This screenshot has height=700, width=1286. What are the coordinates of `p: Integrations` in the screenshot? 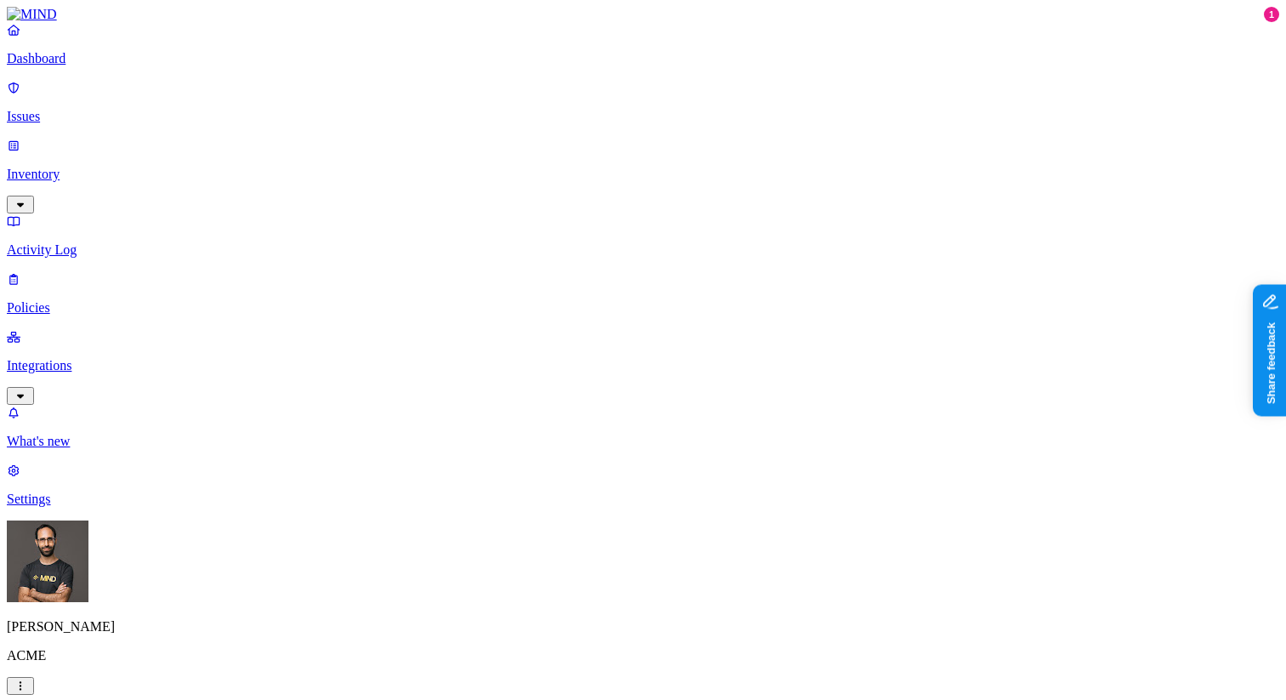 It's located at (643, 366).